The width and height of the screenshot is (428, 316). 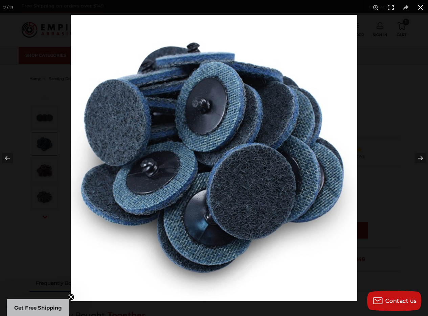 What do you see at coordinates (394, 301) in the screenshot?
I see `button: Contact us` at bounding box center [394, 301].